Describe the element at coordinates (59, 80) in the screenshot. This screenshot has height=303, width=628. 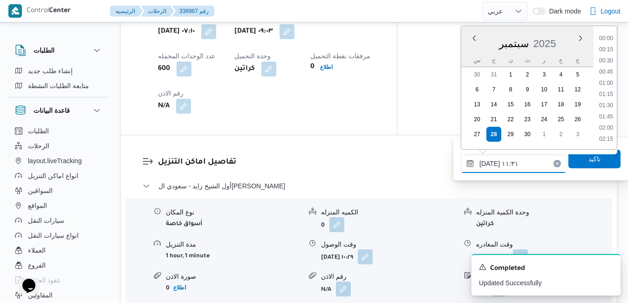
I see `div: الطلبات` at that location.